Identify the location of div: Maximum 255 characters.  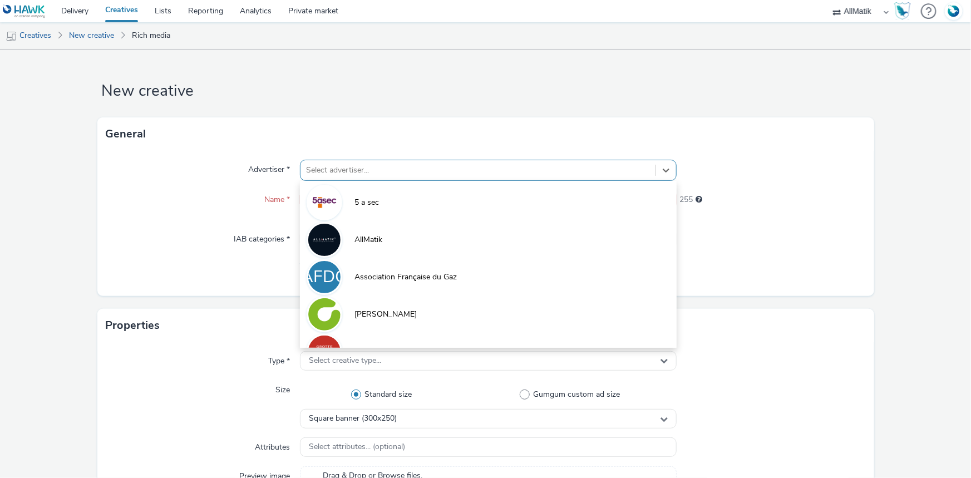
(699, 200).